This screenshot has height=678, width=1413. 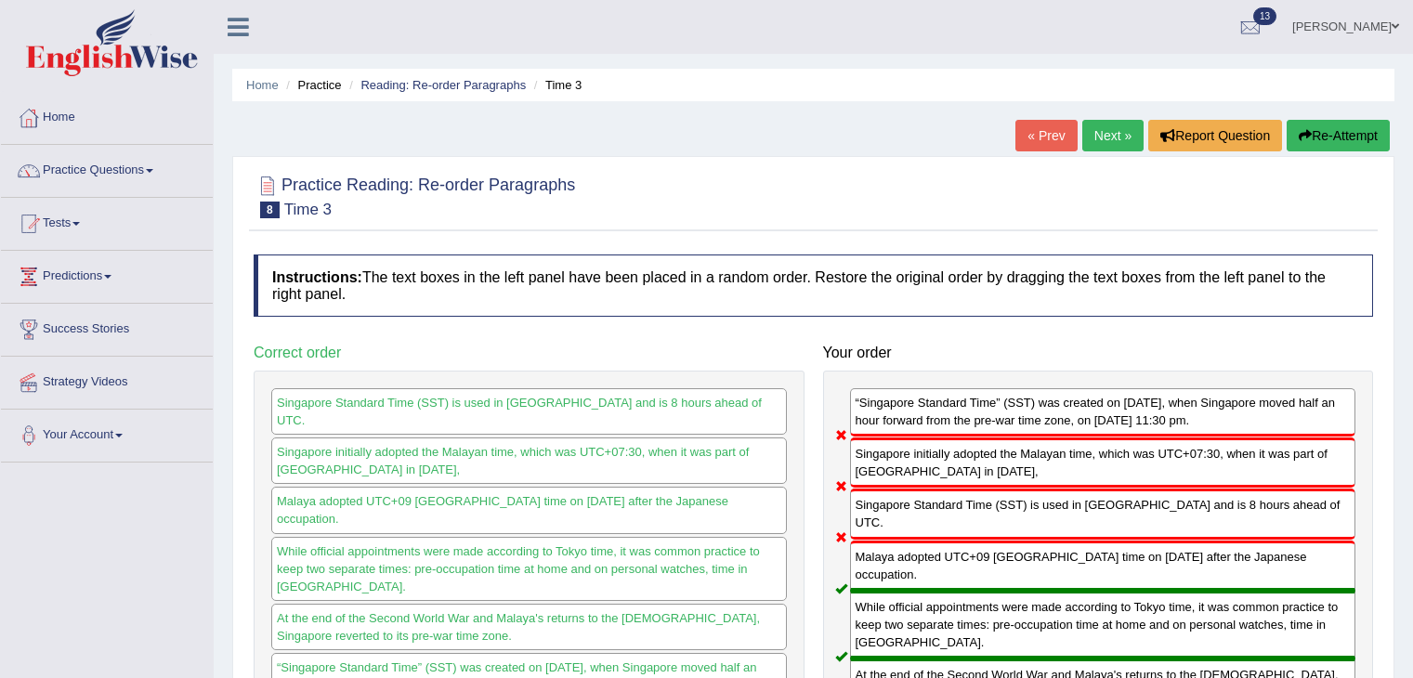 What do you see at coordinates (529, 353) in the screenshot?
I see `h4: Correct order` at bounding box center [529, 353].